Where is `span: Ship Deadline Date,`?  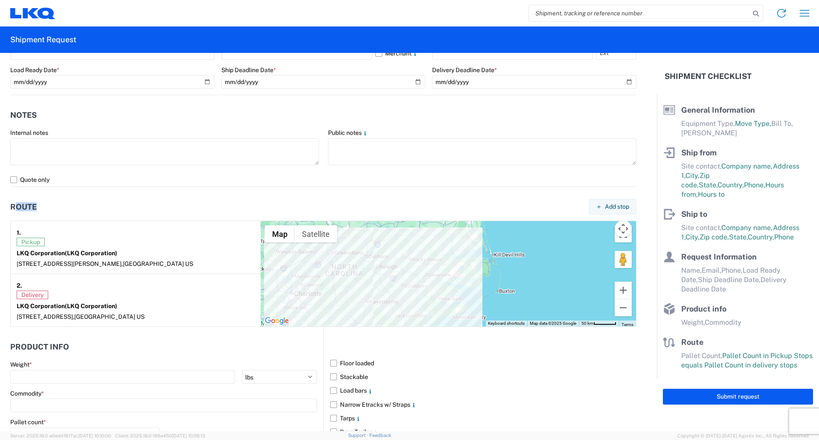
span: Ship Deadline Date, is located at coordinates (729, 279).